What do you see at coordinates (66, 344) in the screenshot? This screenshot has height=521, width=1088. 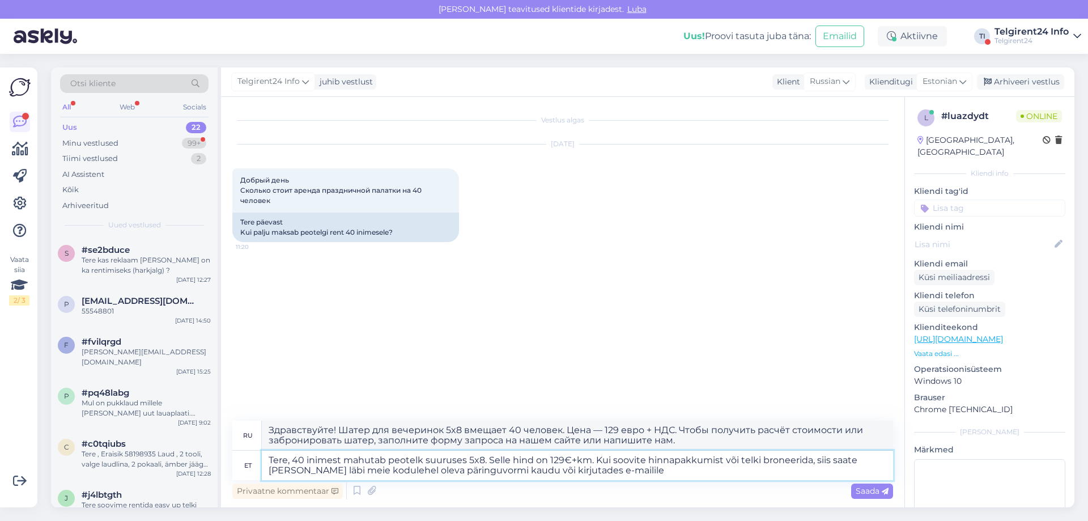 I see `span: f` at bounding box center [66, 344].